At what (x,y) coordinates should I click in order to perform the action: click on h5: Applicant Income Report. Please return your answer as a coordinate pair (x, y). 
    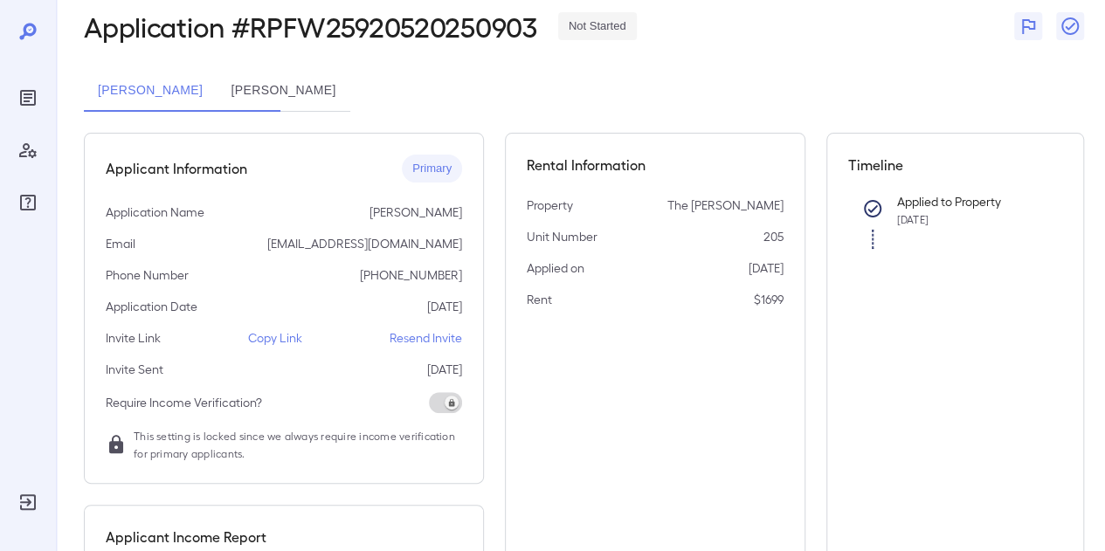
    Looking at the image, I should click on (186, 537).